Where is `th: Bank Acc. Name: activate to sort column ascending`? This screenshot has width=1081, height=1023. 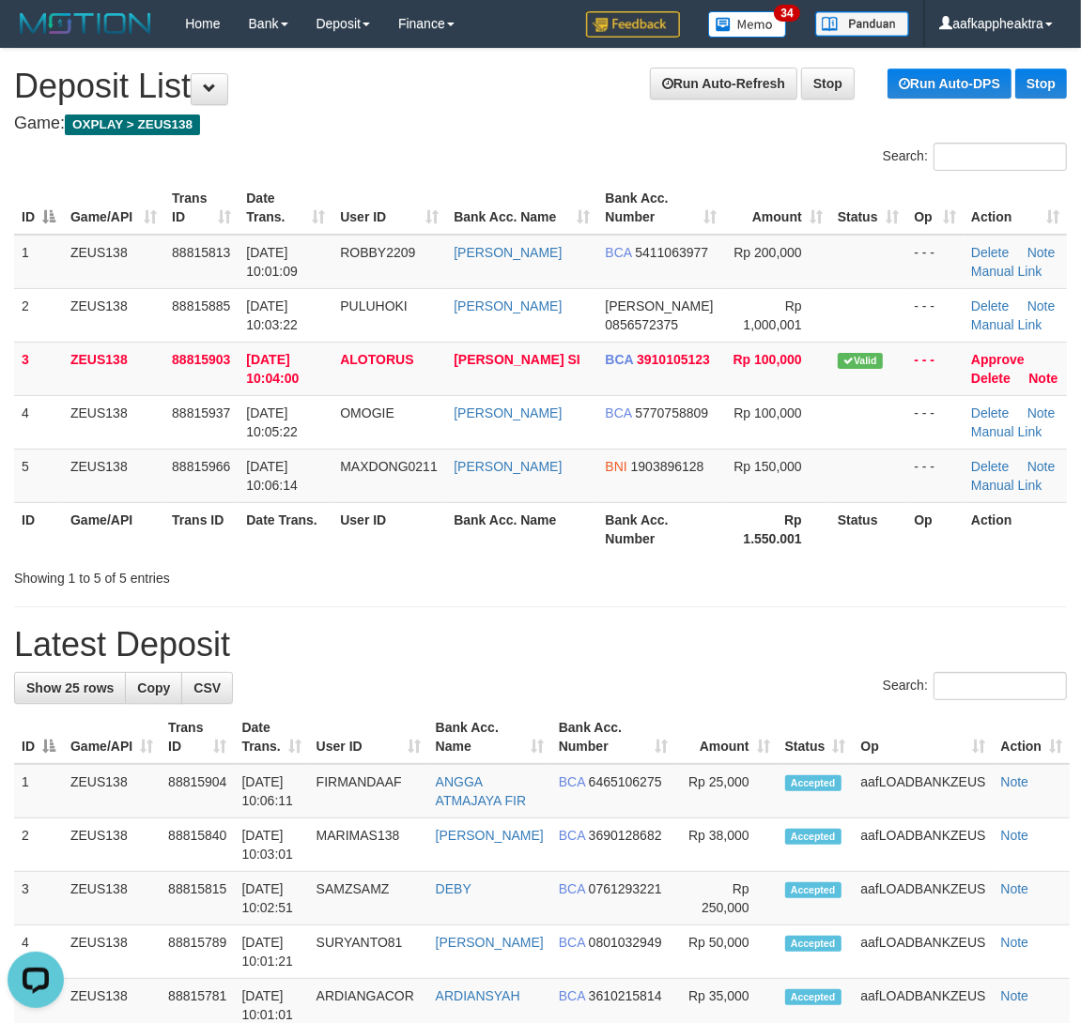 th: Bank Acc. Name: activate to sort column ascending is located at coordinates (489, 737).